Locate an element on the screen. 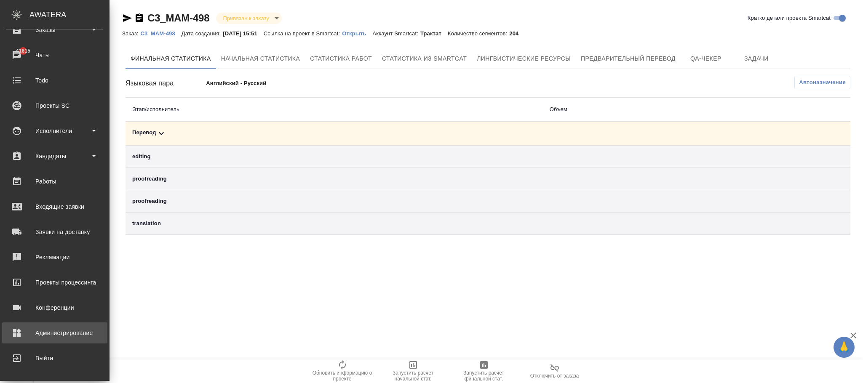 The height and width of the screenshot is (383, 863). span: Обновить информацию о проекте is located at coordinates (342, 376).